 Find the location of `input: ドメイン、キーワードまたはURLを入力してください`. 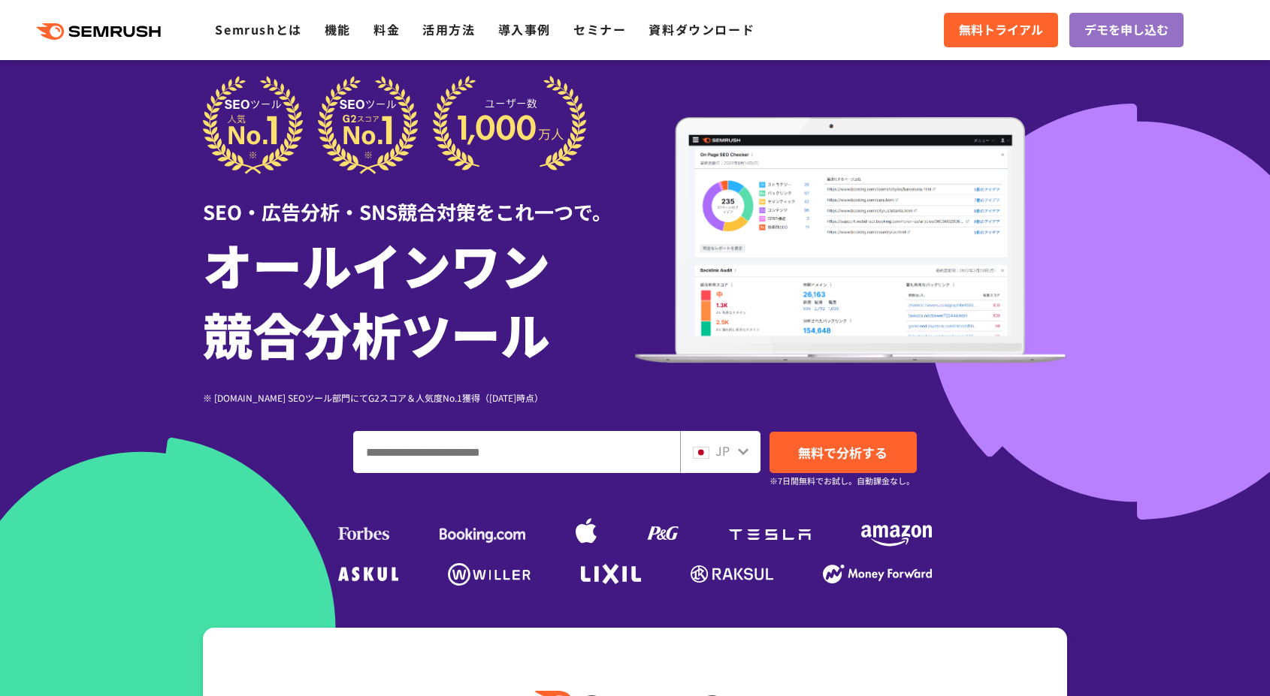

input: ドメイン、キーワードまたはURLを入力してください is located at coordinates (516, 452).